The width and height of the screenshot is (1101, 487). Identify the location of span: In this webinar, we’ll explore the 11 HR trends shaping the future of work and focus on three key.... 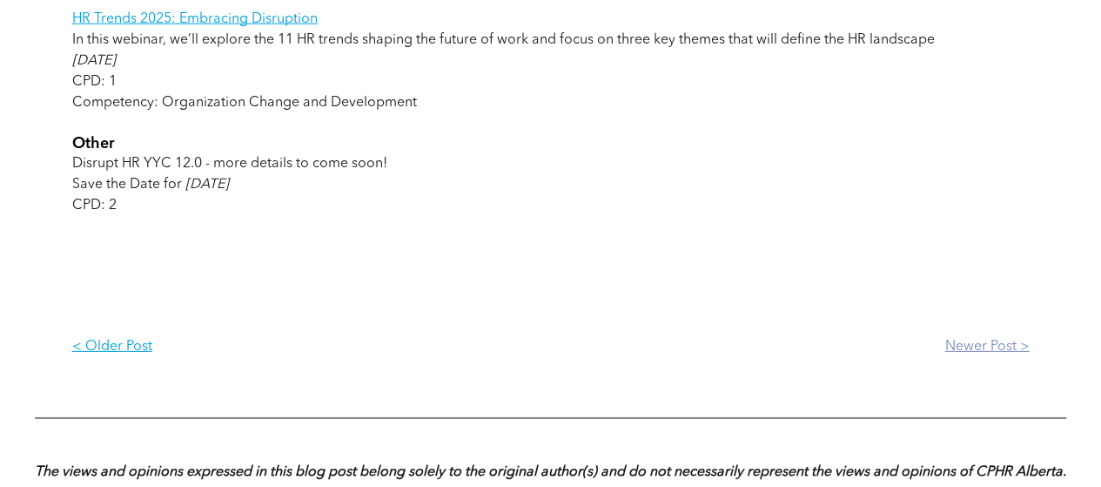
(503, 40).